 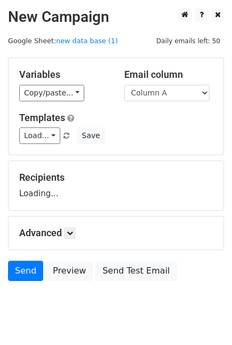 What do you see at coordinates (42, 117) in the screenshot?
I see `a: Templates` at bounding box center [42, 117].